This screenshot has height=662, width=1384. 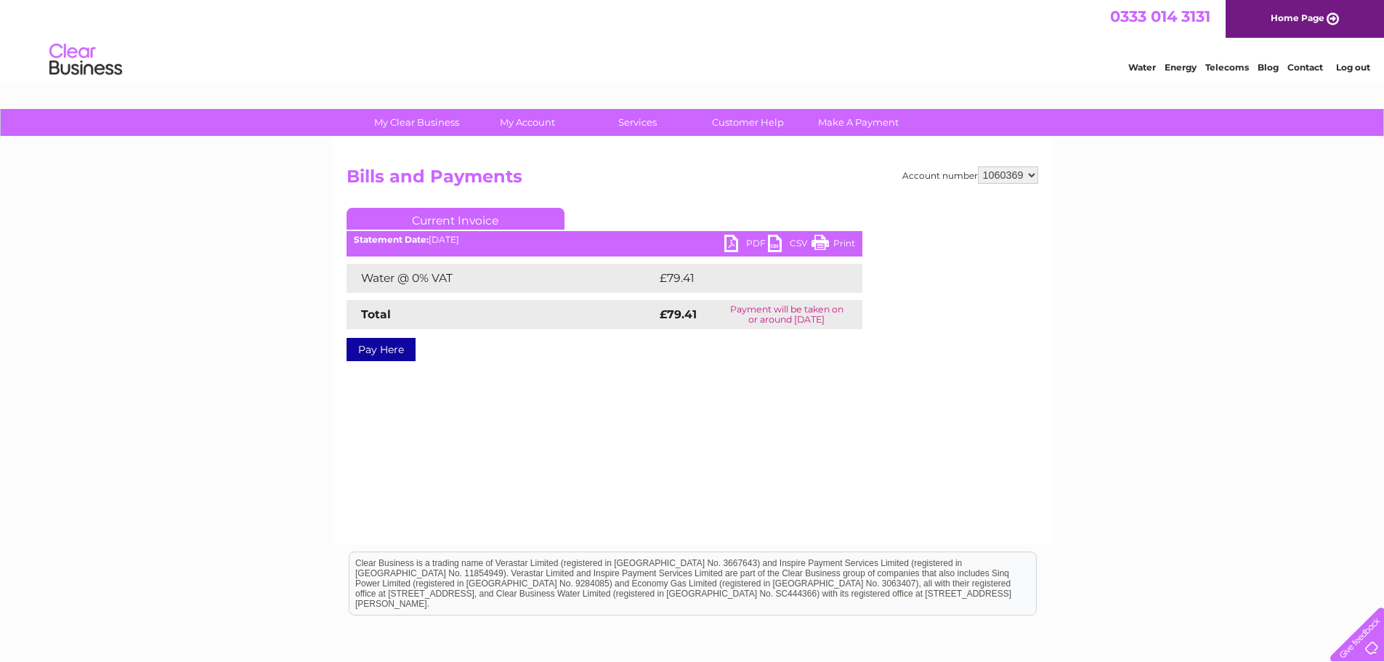 What do you see at coordinates (637, 122) in the screenshot?
I see `a: Services` at bounding box center [637, 122].